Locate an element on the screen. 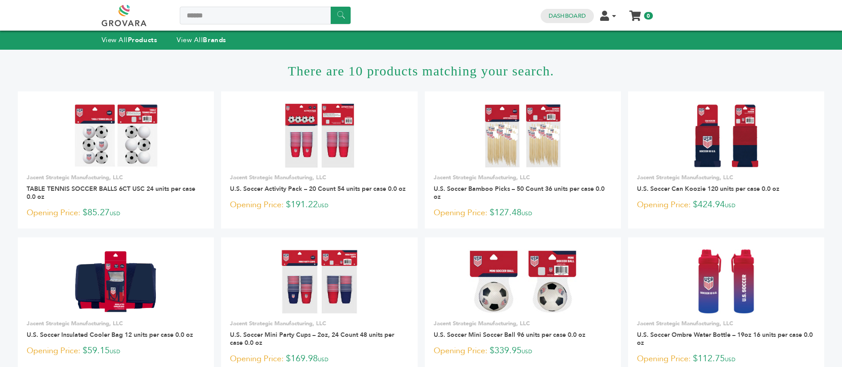 Image resolution: width=842 pixels, height=367 pixels. p: $127.48 is located at coordinates (523, 213).